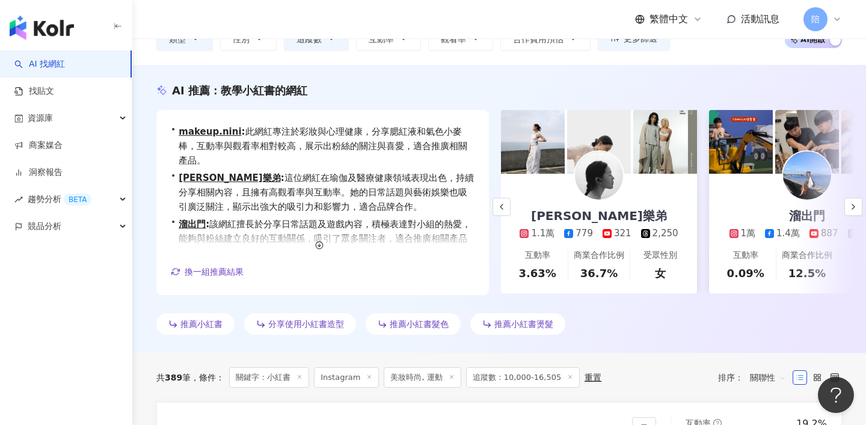 This screenshot has width=866, height=425. What do you see at coordinates (661, 256) in the screenshot?
I see `div: 受眾性別` at bounding box center [661, 256].